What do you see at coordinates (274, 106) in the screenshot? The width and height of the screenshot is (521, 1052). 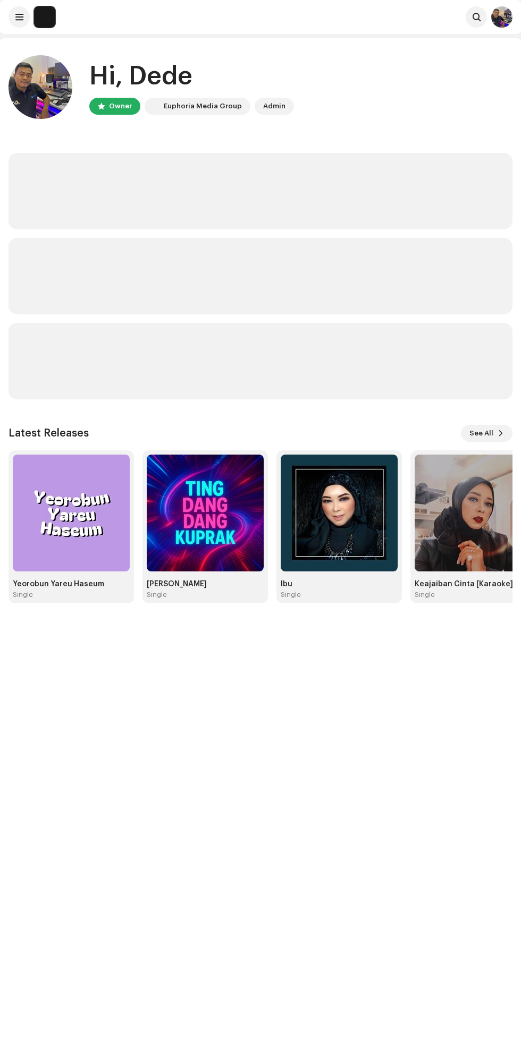 I see `div: Admin` at bounding box center [274, 106].